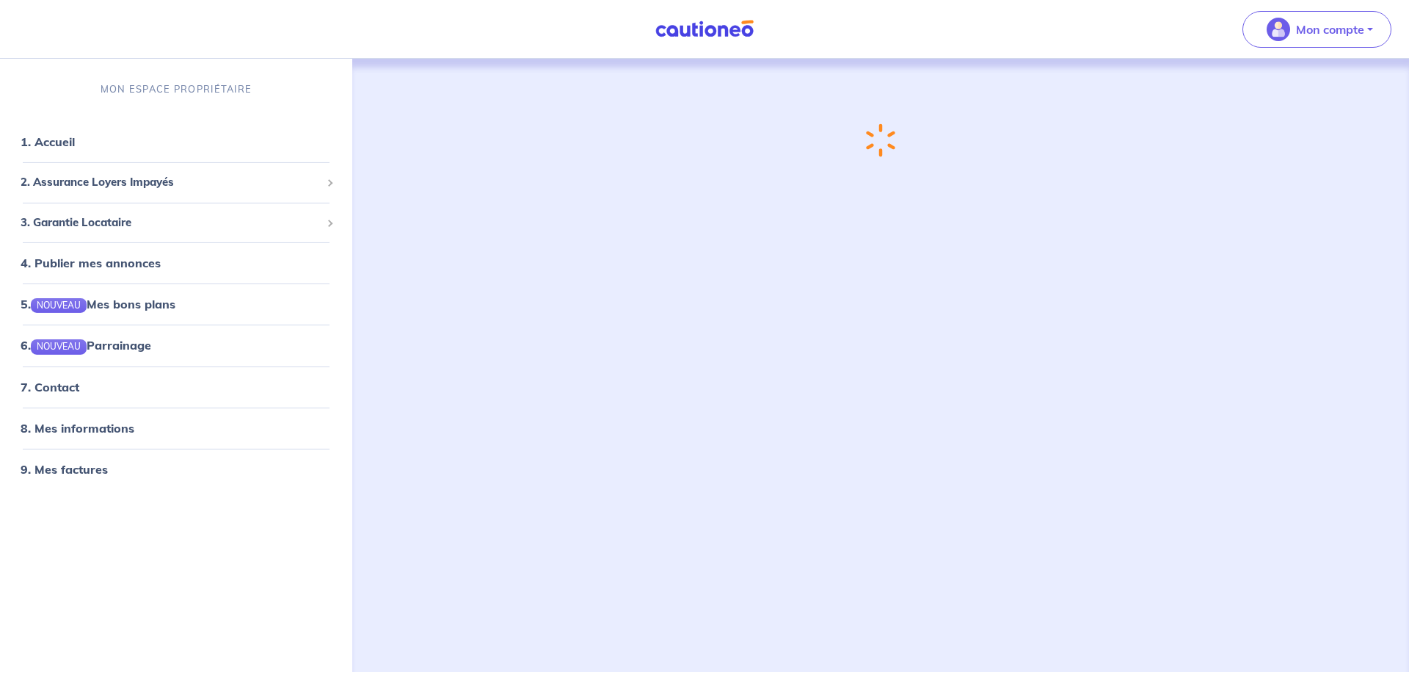 The image size is (1409, 675). What do you see at coordinates (1279, 29) in the screenshot?
I see `img: illu_account_valid_menu.svg` at bounding box center [1279, 29].